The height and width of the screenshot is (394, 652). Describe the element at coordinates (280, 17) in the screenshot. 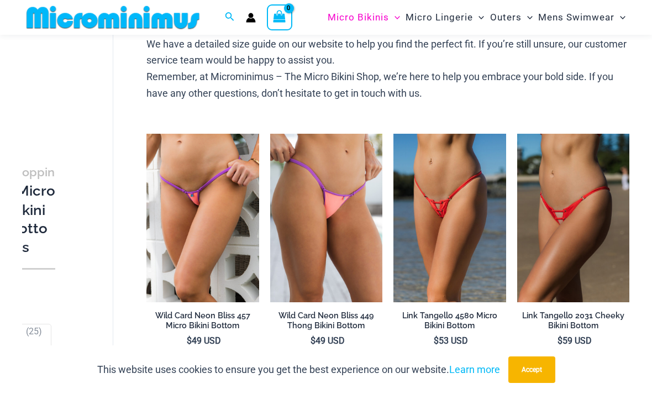

I see `a: View Shopping Cart, empty` at that location.